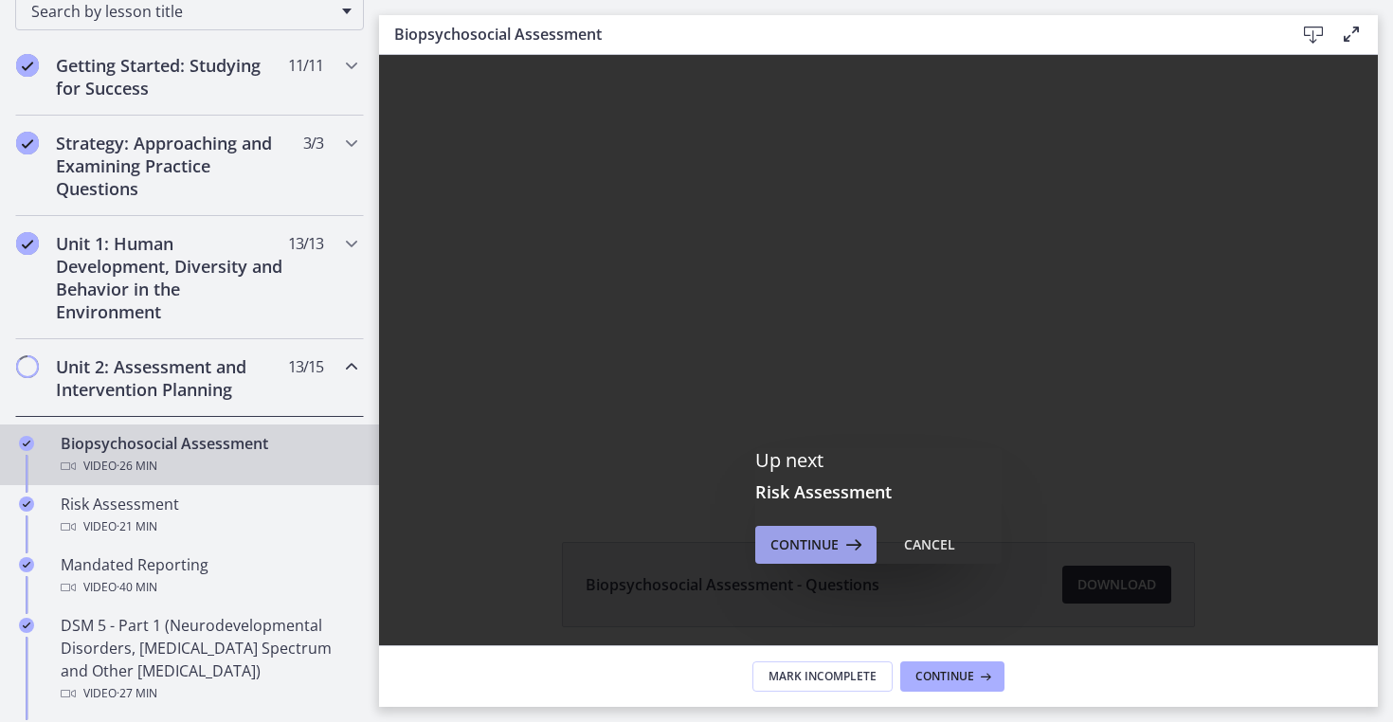  Describe the element at coordinates (313, 143) in the screenshot. I see `span: 3 / 3` at that location.